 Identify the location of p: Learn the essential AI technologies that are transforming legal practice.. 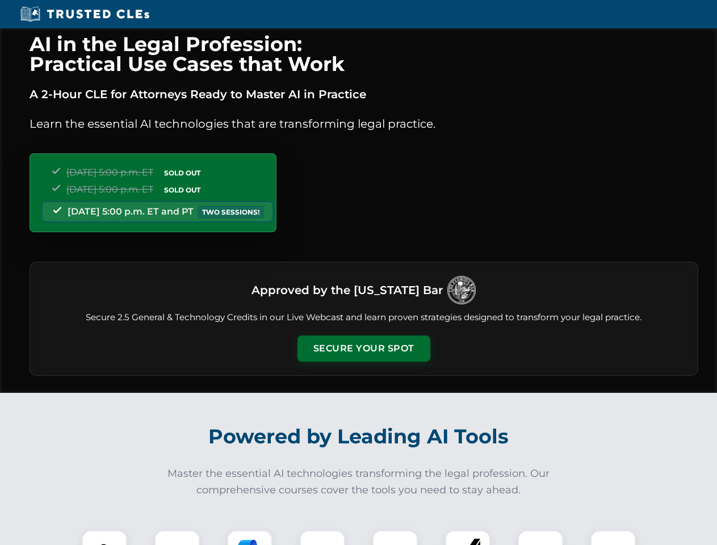
(364, 124).